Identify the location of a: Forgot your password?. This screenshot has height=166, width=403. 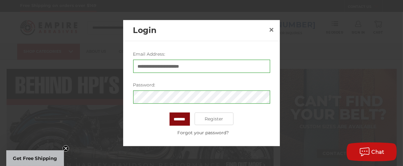
(203, 132).